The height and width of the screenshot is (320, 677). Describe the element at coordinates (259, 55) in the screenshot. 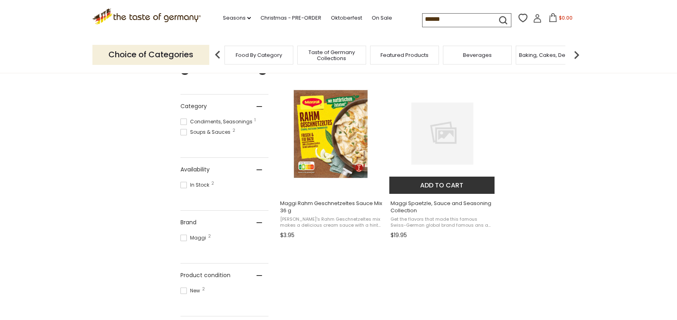

I see `a: Food By Category` at that location.